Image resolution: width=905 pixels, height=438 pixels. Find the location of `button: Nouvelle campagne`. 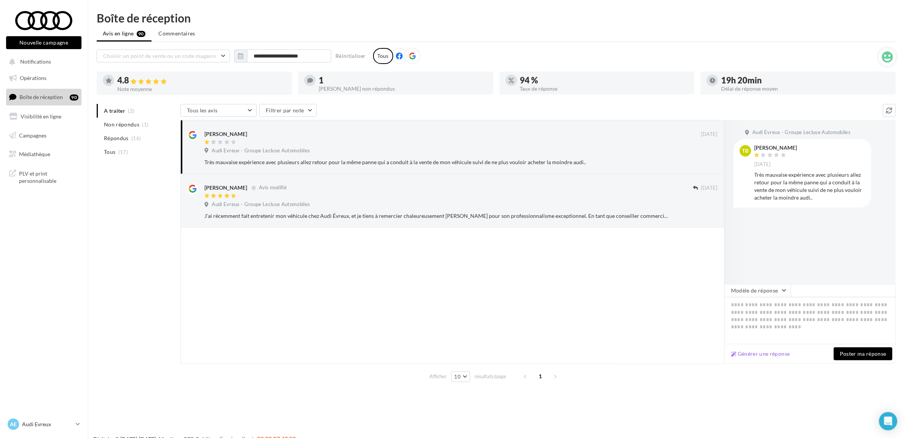

button: Nouvelle campagne is located at coordinates (44, 43).